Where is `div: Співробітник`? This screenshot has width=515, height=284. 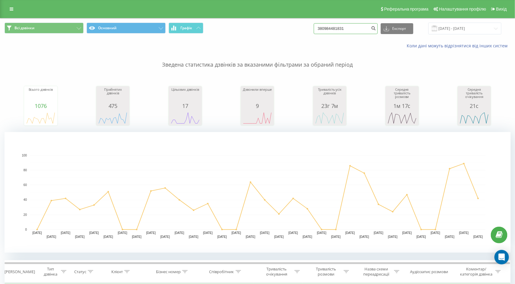
div: Співробітник is located at coordinates (222, 272).